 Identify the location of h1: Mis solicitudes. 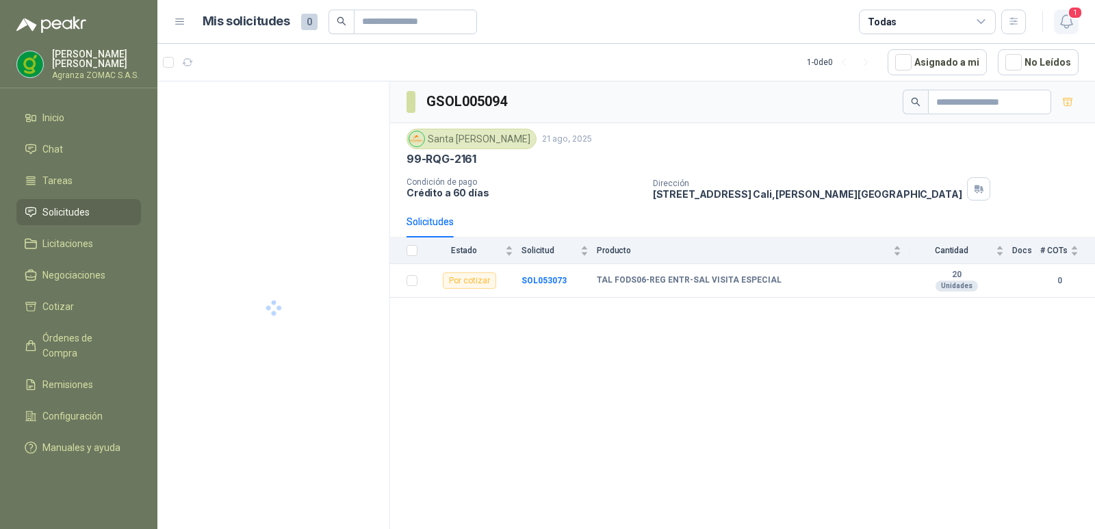
(246, 21).